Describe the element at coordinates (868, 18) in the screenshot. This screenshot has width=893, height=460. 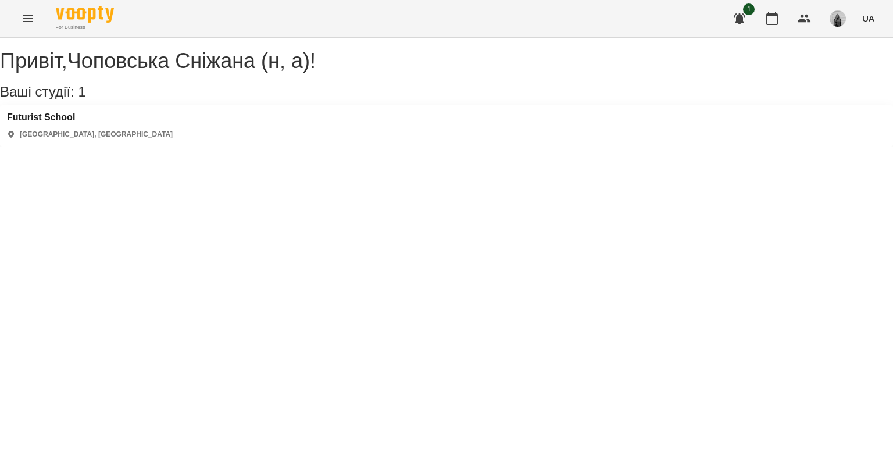
I see `span: UA` at that location.